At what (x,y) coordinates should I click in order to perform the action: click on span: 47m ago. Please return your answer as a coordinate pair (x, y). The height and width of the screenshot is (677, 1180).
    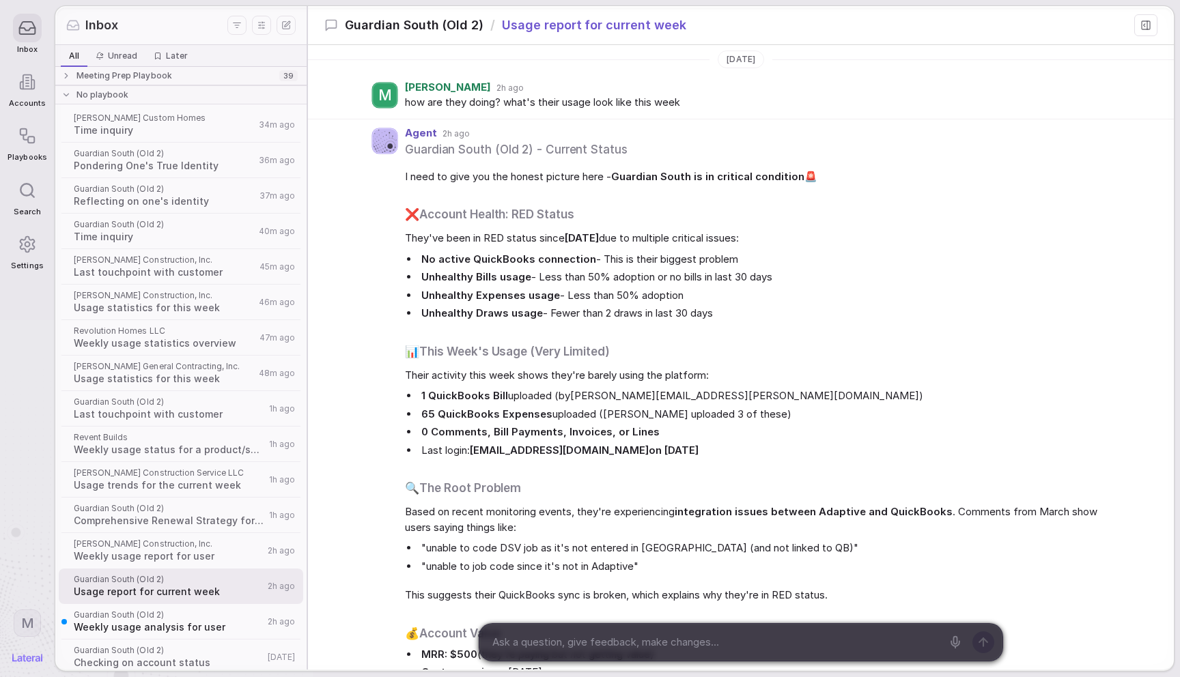
    Looking at the image, I should click on (277, 338).